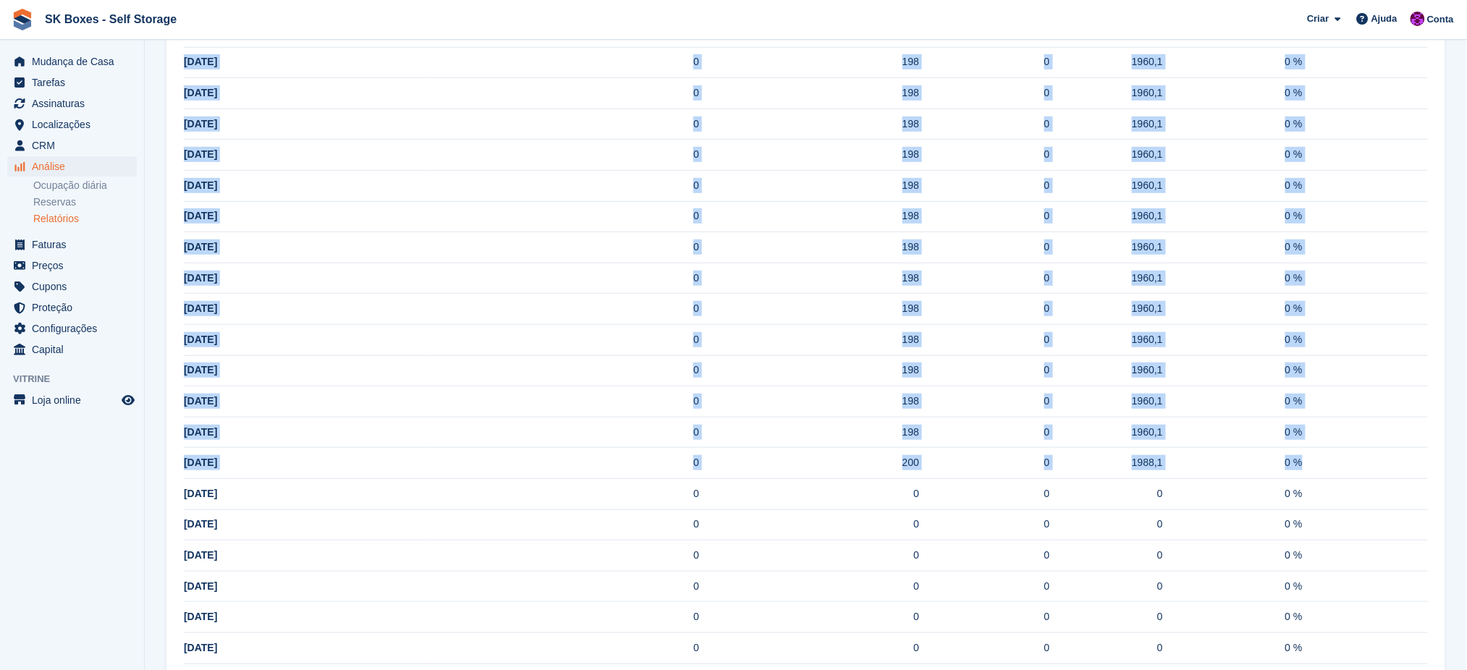 This screenshot has height=670, width=1467. What do you see at coordinates (1318, 19) in the screenshot?
I see `span: Criar` at bounding box center [1318, 19].